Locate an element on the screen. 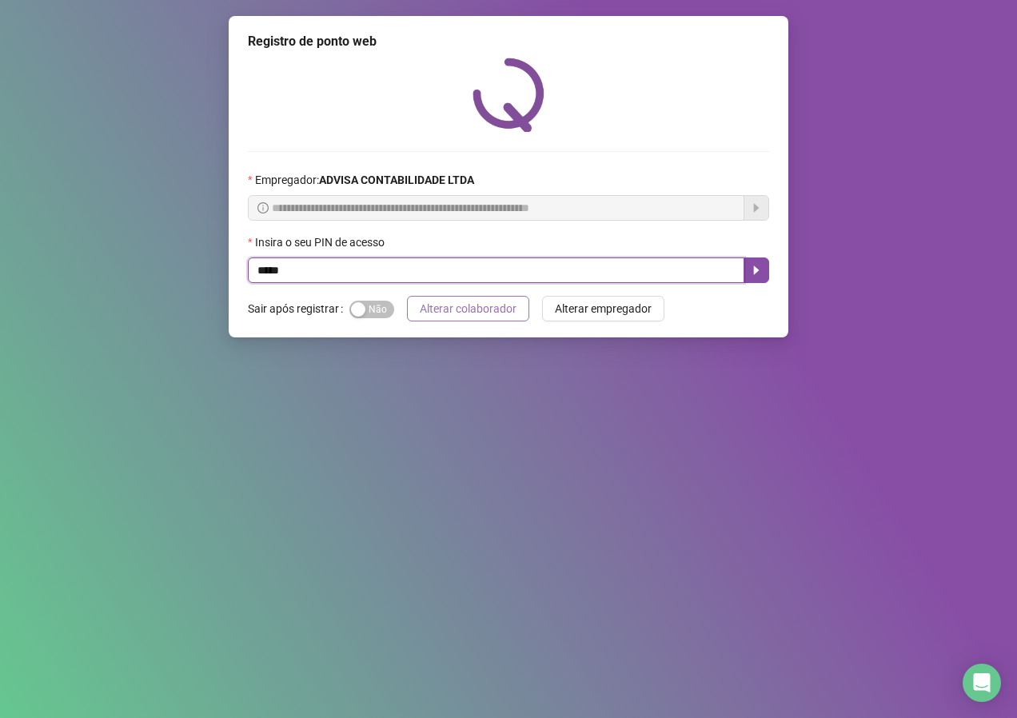 Image resolution: width=1017 pixels, height=718 pixels. span: Alterar empregador is located at coordinates (603, 309).